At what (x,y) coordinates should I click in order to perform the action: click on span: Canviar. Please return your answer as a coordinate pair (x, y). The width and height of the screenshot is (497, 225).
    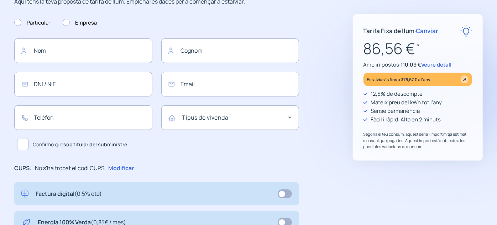
    Looking at the image, I should click on (427, 31).